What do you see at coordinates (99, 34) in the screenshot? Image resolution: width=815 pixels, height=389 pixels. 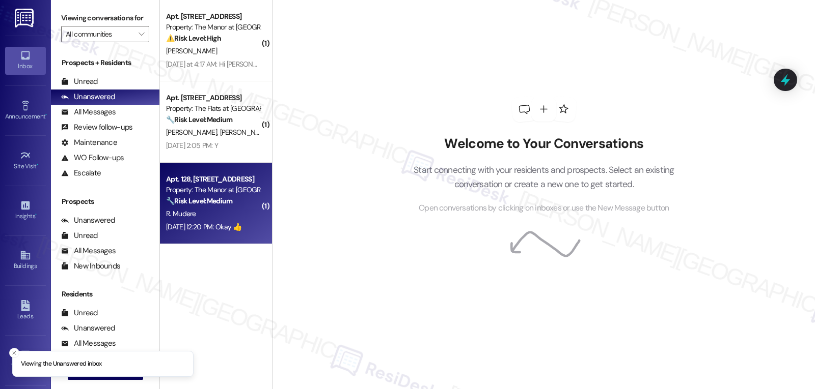 I see `input: All communities` at bounding box center [99, 34].